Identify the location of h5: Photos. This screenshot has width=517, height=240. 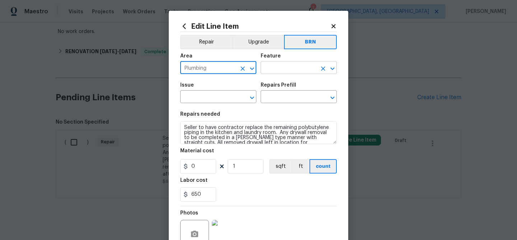
(189, 213).